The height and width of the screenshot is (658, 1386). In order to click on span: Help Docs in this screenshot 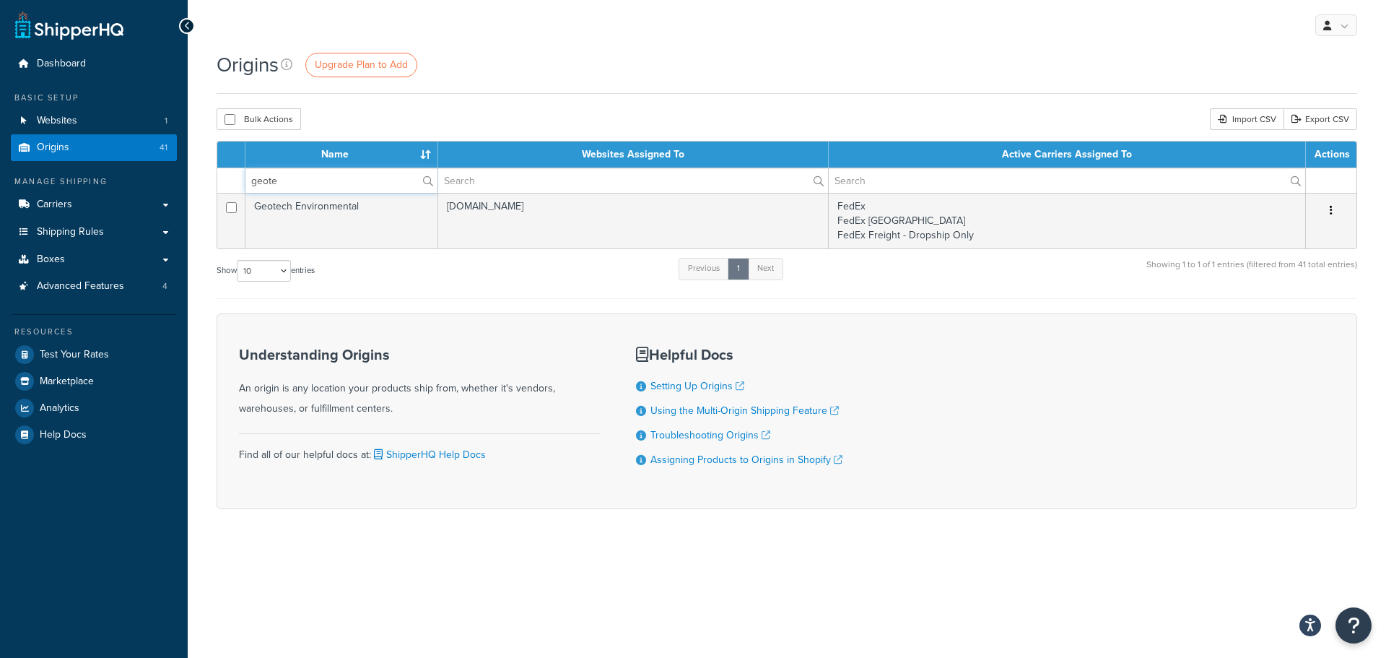, I will do `click(63, 435)`.